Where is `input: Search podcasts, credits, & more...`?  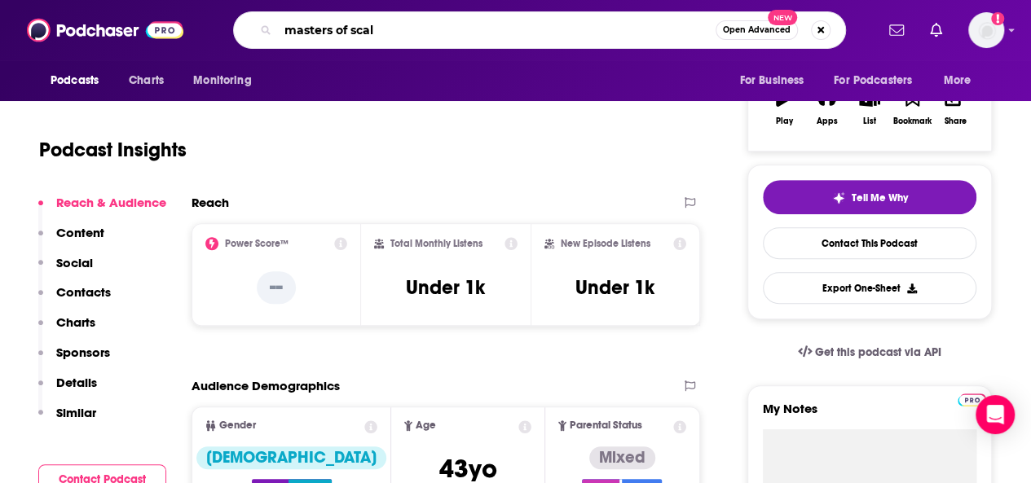
input: Search podcasts, credits, & more... is located at coordinates (496, 30).